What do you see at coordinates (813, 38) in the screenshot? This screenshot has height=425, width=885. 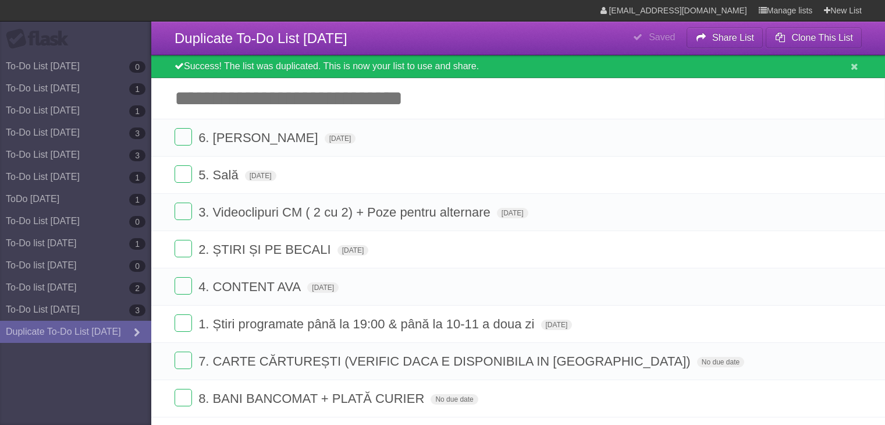 I see `button: Clone This List` at bounding box center [813, 38].